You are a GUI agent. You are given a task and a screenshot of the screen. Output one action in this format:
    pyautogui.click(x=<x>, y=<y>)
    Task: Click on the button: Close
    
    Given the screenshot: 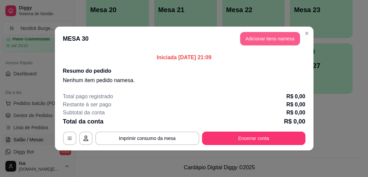 What is the action you would take?
    pyautogui.click(x=307, y=33)
    